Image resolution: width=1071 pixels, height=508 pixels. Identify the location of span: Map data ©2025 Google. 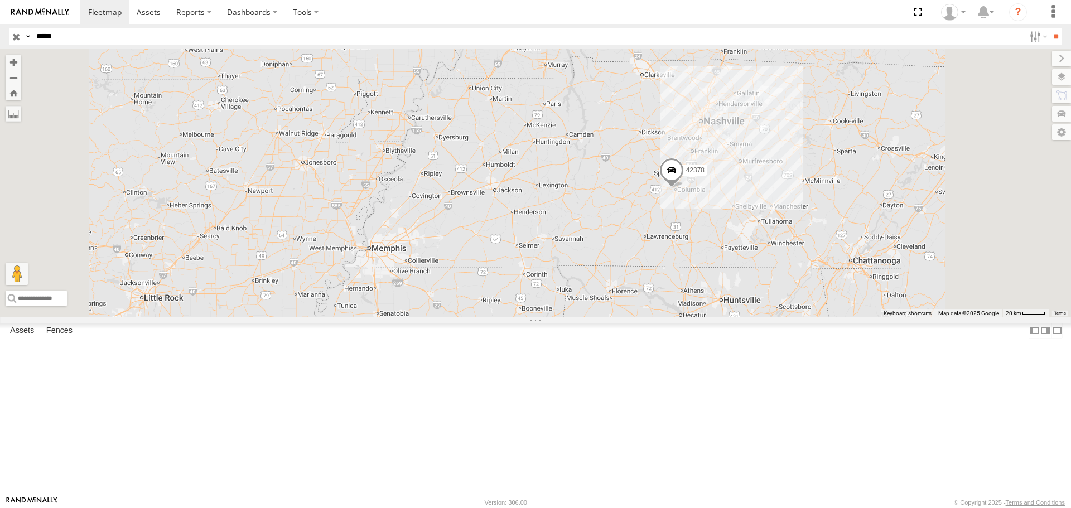
(968, 313).